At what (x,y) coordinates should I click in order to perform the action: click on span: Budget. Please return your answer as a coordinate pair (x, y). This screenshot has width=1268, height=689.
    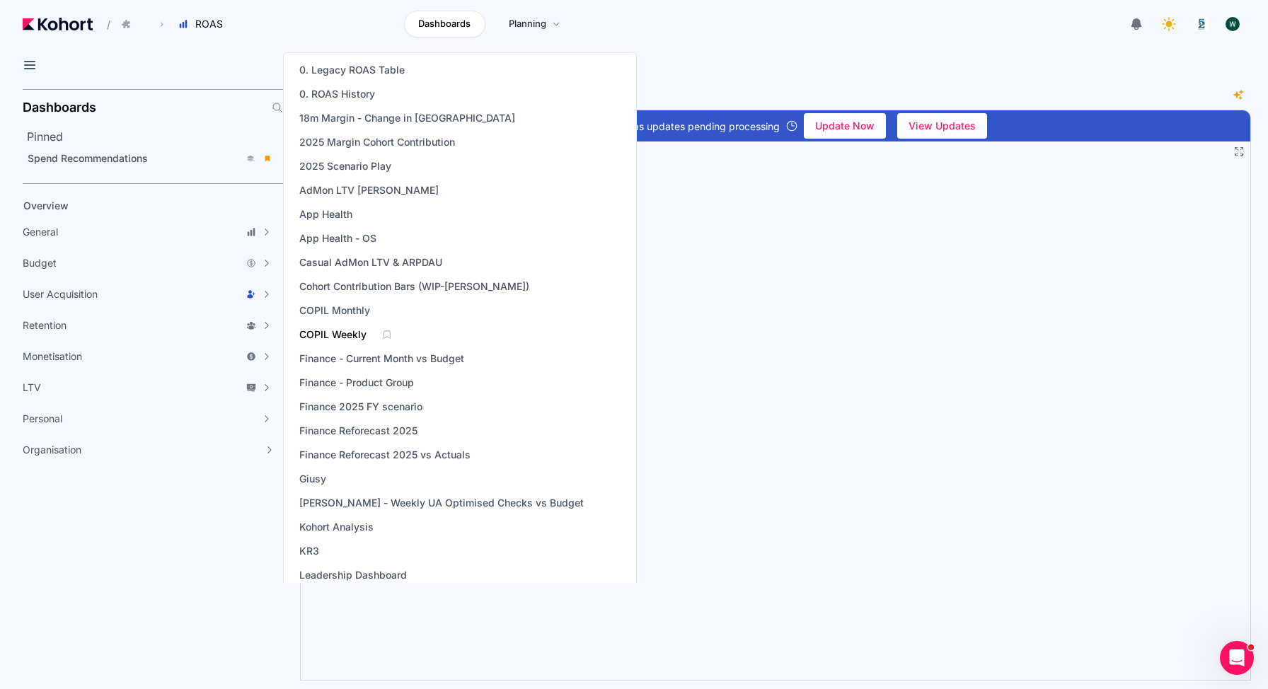
    Looking at the image, I should click on (40, 263).